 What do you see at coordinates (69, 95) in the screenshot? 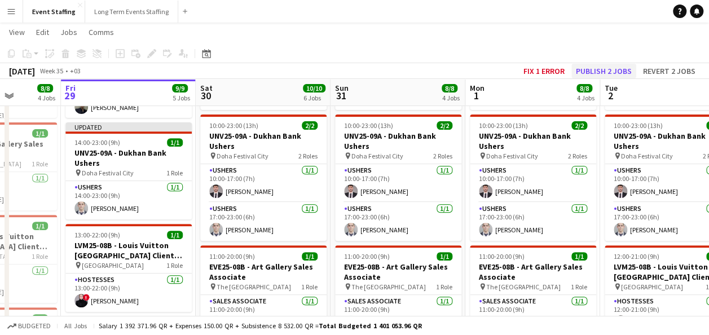
I see `span: 29` at bounding box center [69, 95].